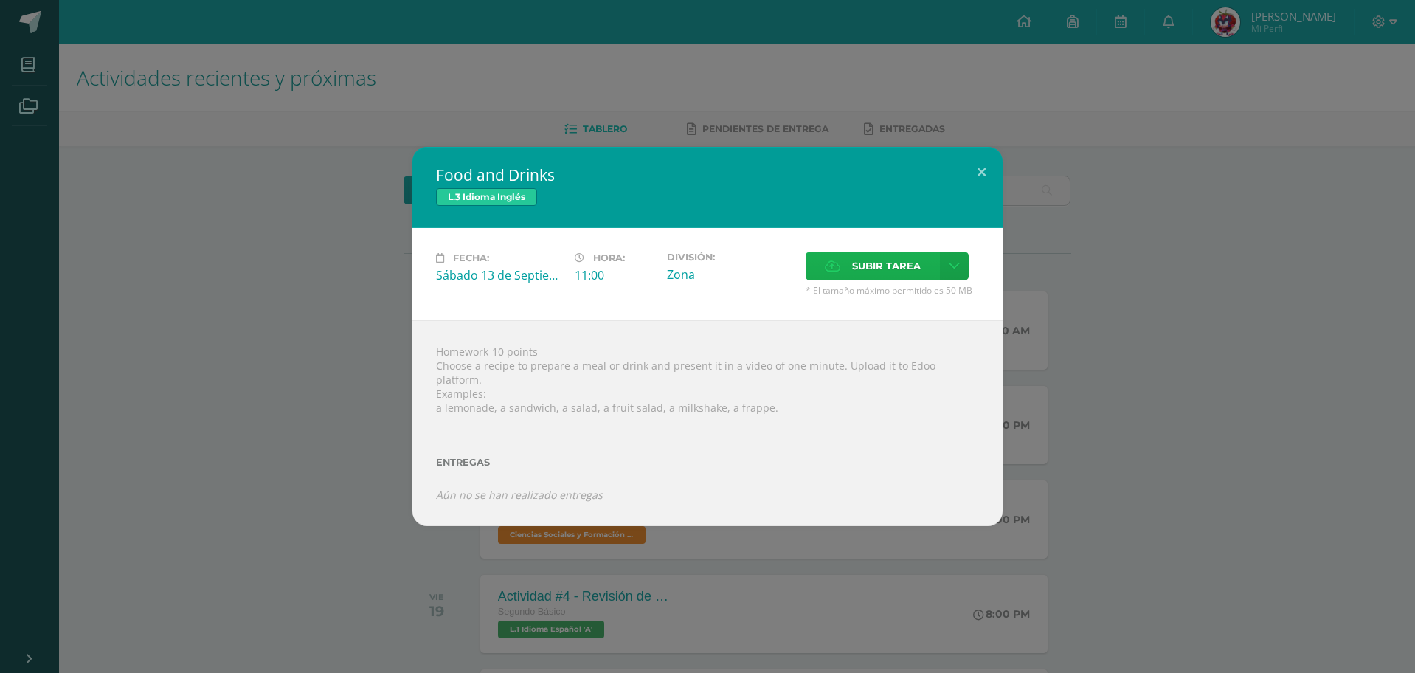 This screenshot has height=673, width=1415. I want to click on i: Aún no se han realizado entregas, so click(519, 494).